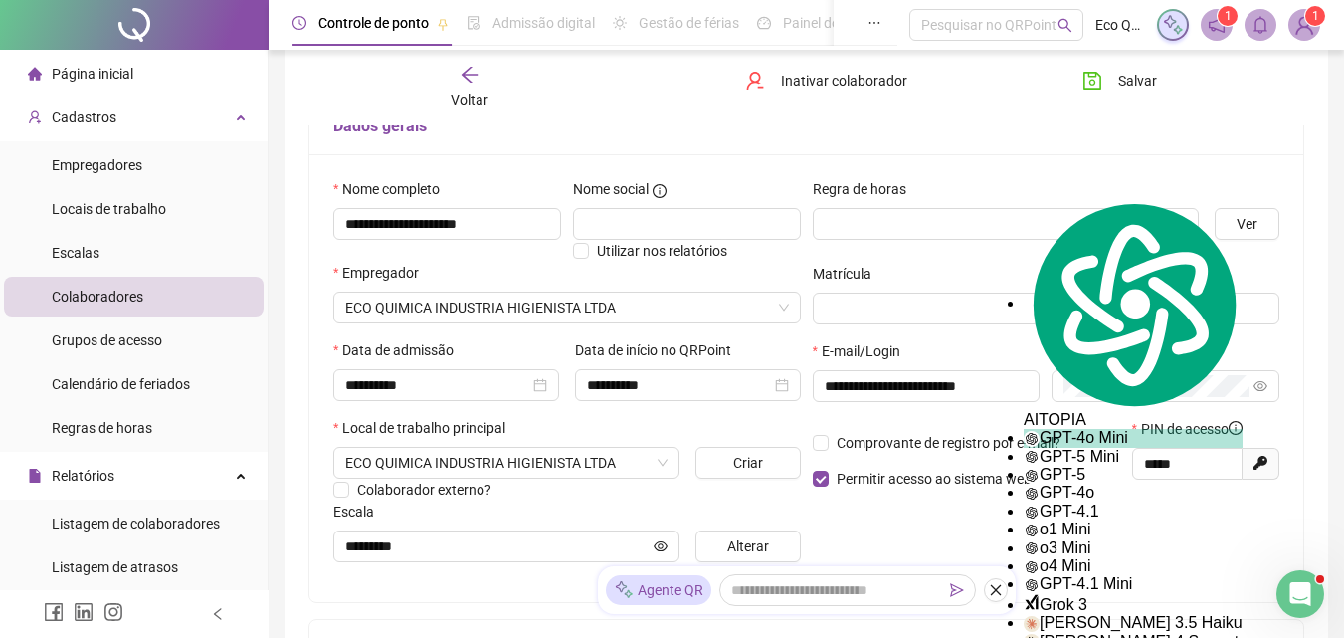 The height and width of the screenshot is (638, 1344). I want to click on div: GPT-4o, so click(1133, 493).